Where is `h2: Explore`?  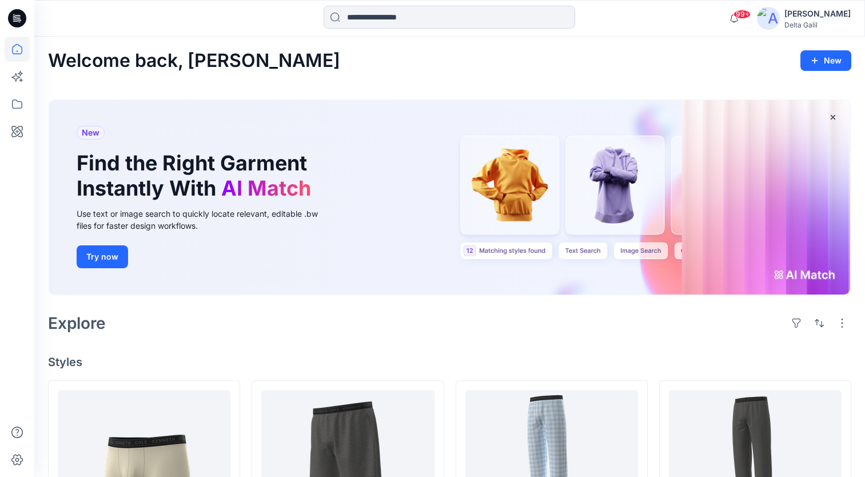
h2: Explore is located at coordinates (77, 323).